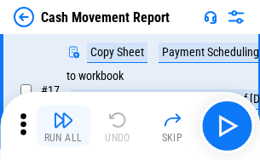 The height and width of the screenshot is (160, 260). I want to click on img: Support, so click(211, 17).